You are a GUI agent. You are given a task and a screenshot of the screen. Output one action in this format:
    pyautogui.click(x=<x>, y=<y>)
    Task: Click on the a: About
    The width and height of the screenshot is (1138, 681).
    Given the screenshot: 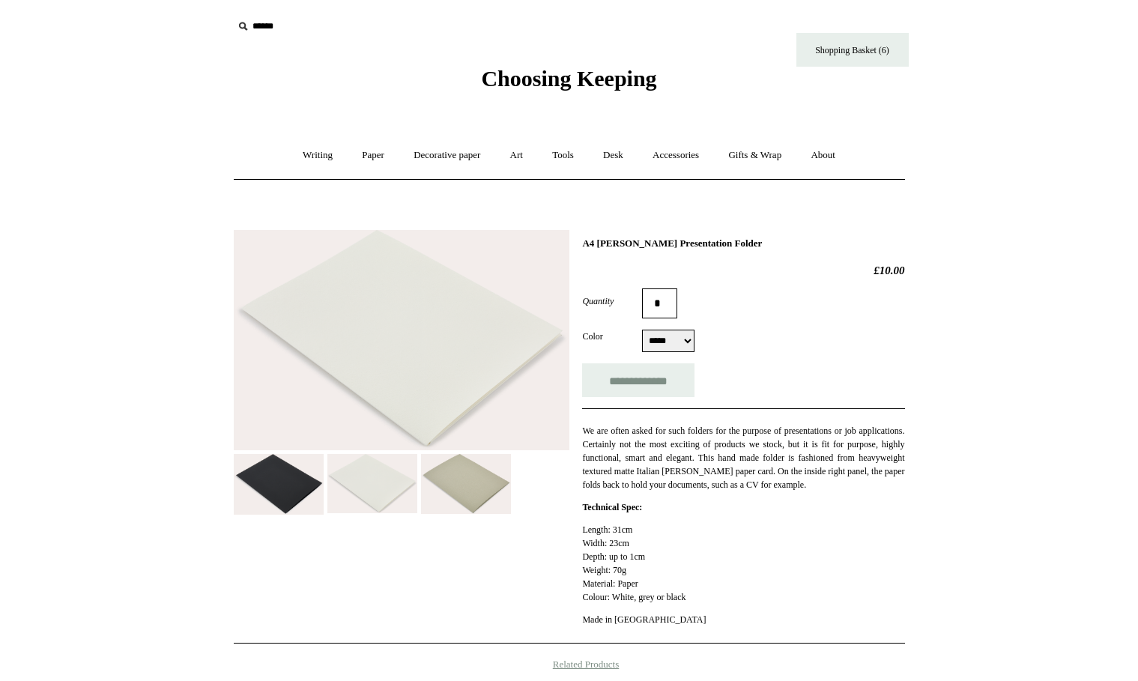 What is the action you would take?
    pyautogui.click(x=822, y=155)
    